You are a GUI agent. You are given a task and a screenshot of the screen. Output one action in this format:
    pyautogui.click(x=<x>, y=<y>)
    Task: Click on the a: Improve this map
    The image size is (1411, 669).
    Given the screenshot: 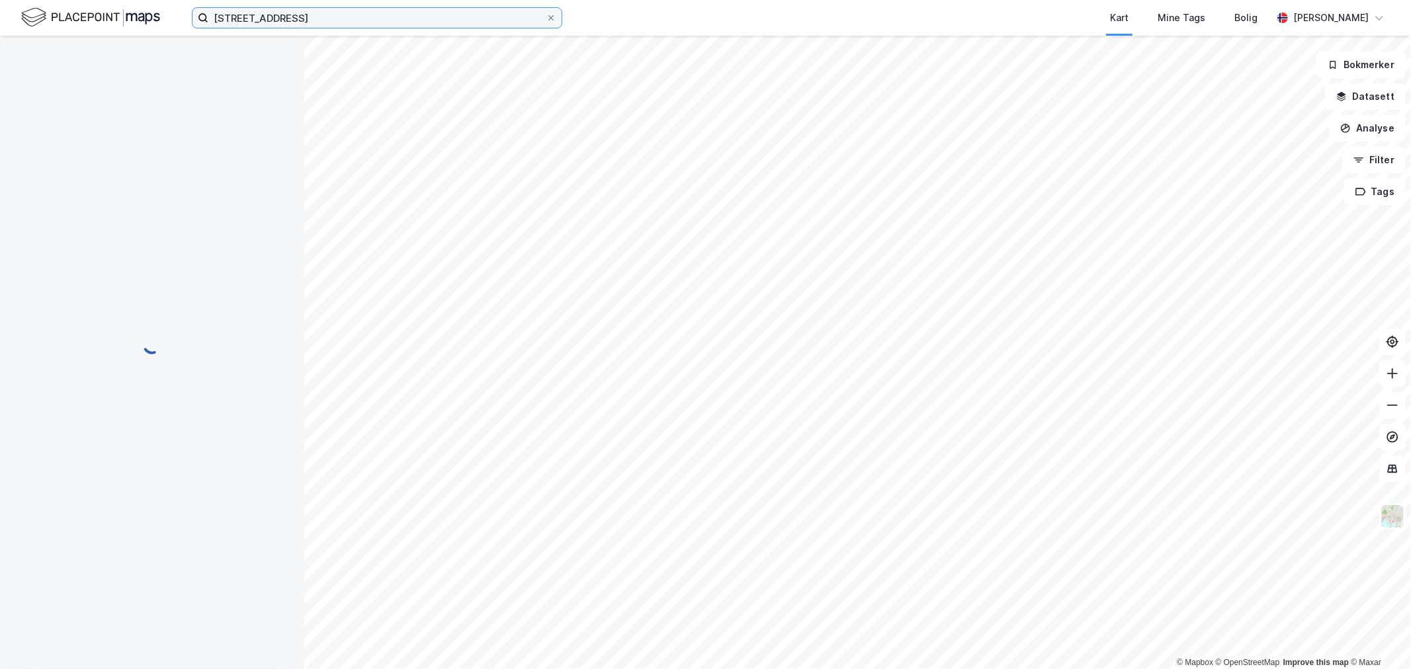 What is the action you would take?
    pyautogui.click(x=1316, y=663)
    